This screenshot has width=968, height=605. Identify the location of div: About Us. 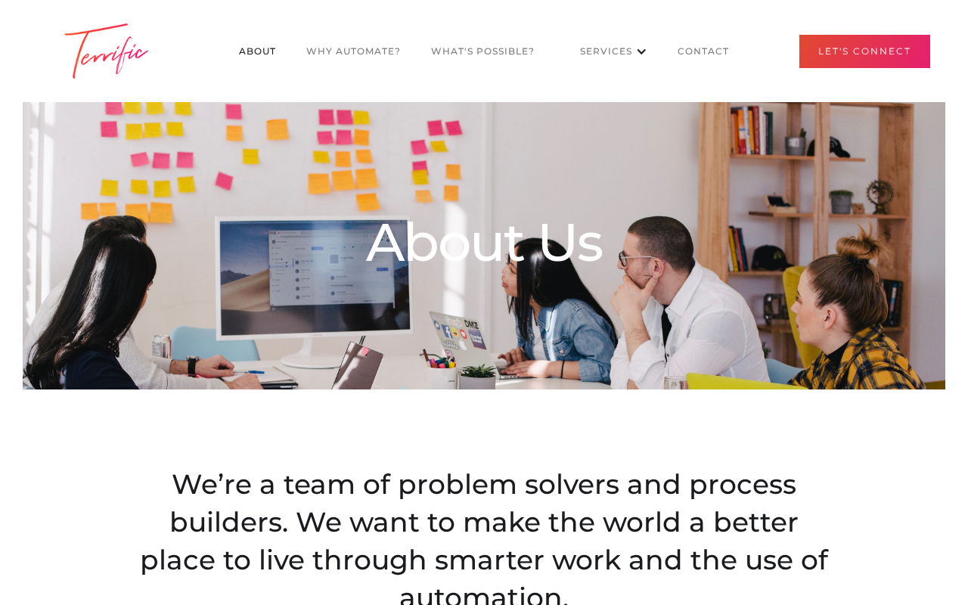
(484, 242).